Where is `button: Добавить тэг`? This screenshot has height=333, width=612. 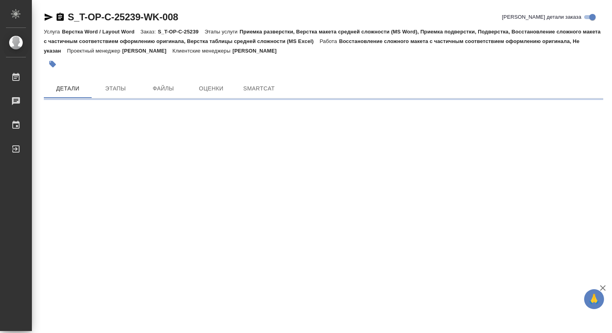
button: Добавить тэг is located at coordinates (53, 64).